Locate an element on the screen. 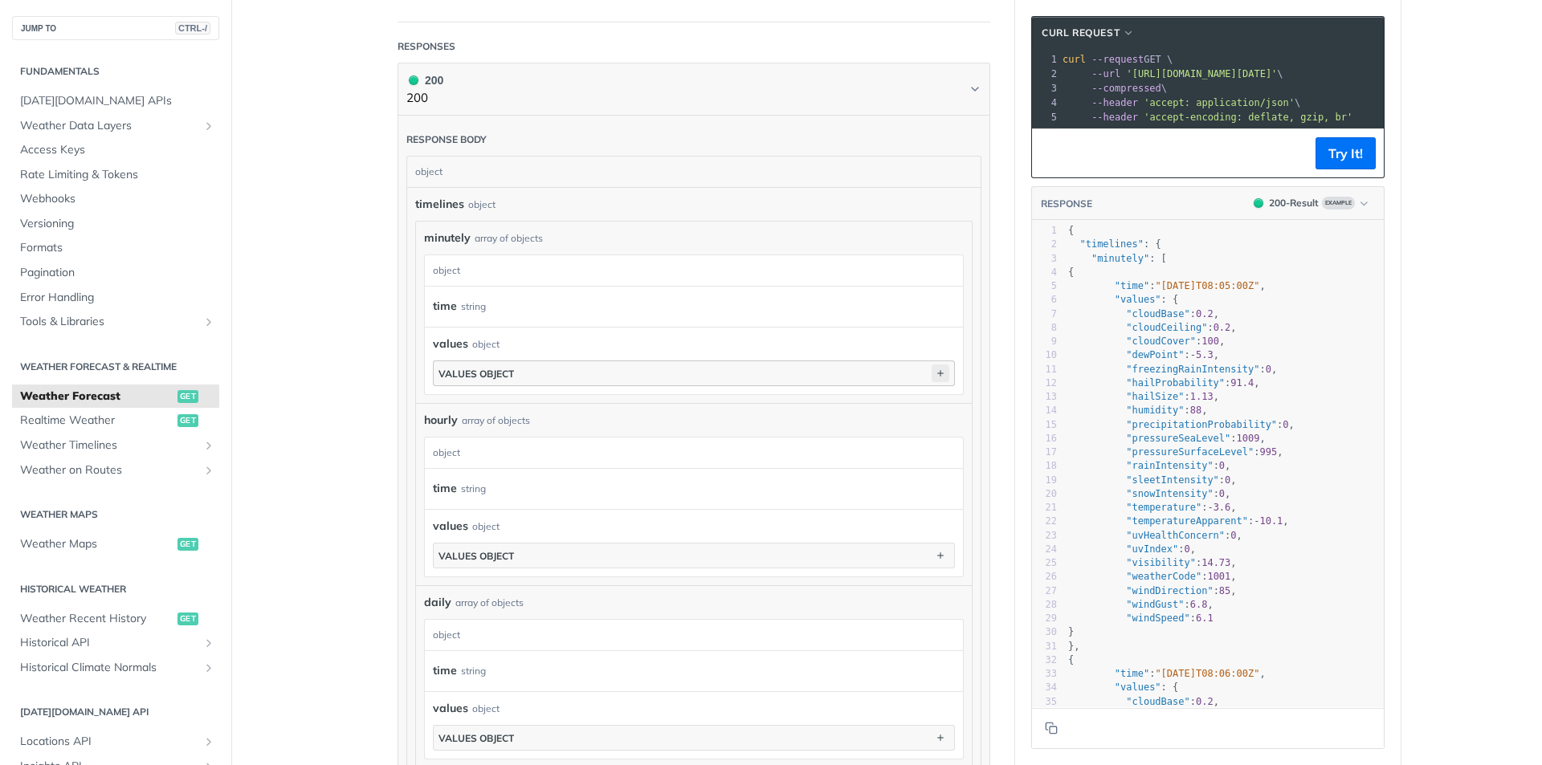 This screenshot has width=1542, height=765. span: curl is located at coordinates (1074, 59).